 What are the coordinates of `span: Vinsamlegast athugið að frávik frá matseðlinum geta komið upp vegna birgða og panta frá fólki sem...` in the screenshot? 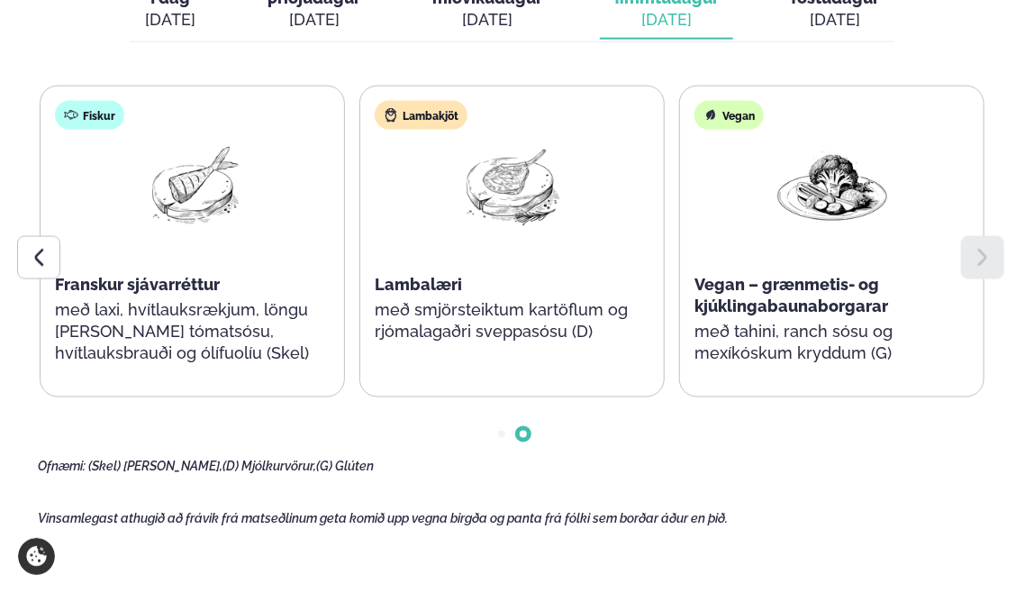 It's located at (383, 519).